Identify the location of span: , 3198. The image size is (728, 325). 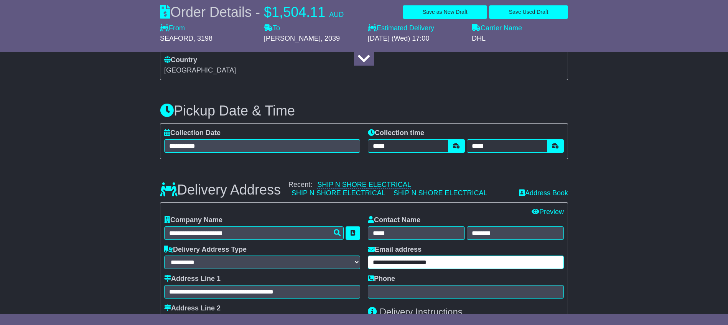
(203, 38).